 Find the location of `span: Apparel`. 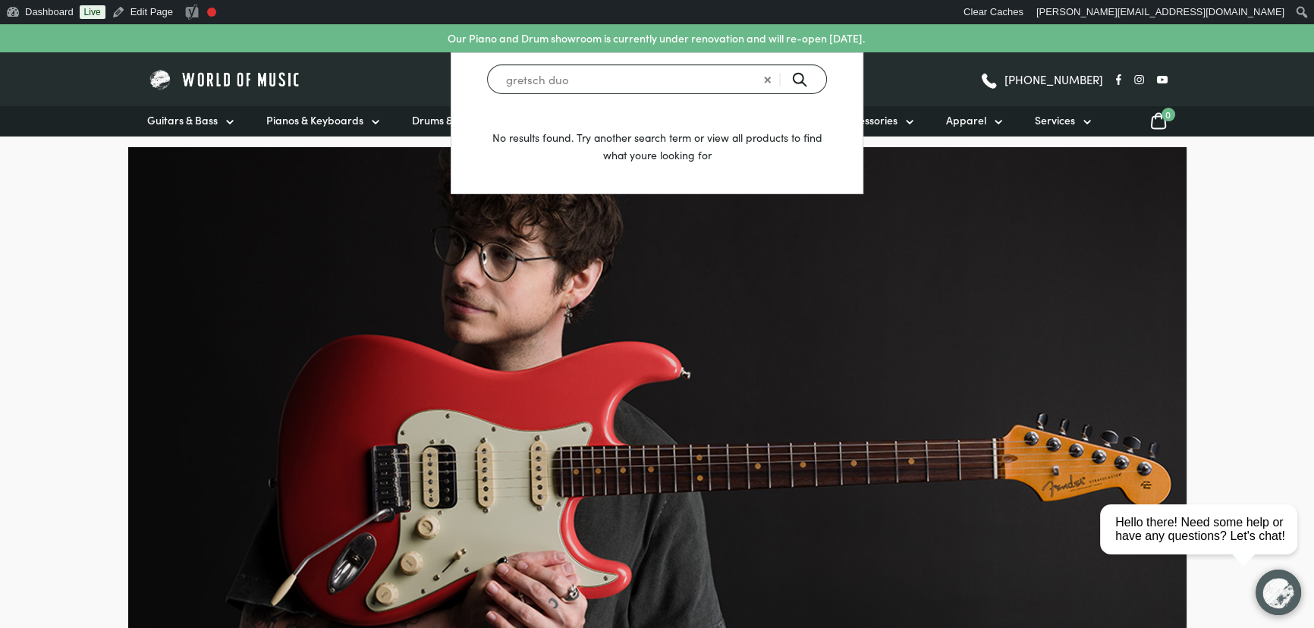

span: Apparel is located at coordinates (966, 120).